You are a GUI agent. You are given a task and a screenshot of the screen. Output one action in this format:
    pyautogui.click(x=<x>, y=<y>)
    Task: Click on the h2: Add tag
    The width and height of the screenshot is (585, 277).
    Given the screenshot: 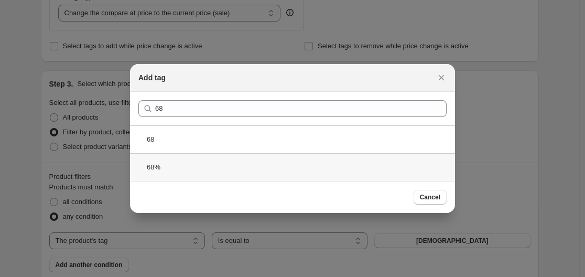 What is the action you would take?
    pyautogui.click(x=152, y=78)
    